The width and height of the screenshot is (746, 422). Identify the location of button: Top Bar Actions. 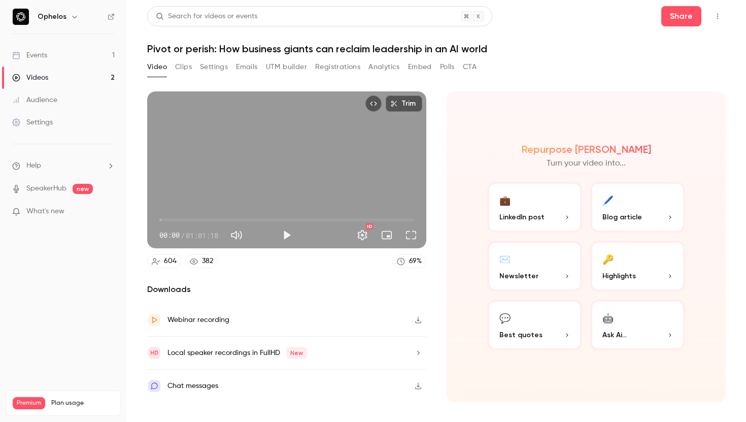
(718, 16).